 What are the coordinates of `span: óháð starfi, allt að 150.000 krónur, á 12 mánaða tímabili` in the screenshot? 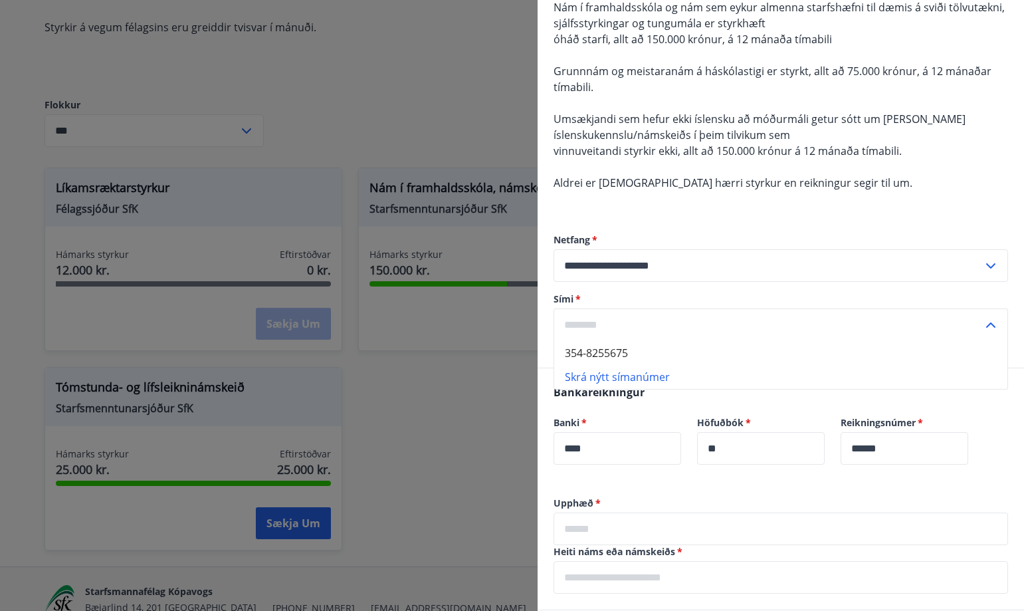 It's located at (692, 39).